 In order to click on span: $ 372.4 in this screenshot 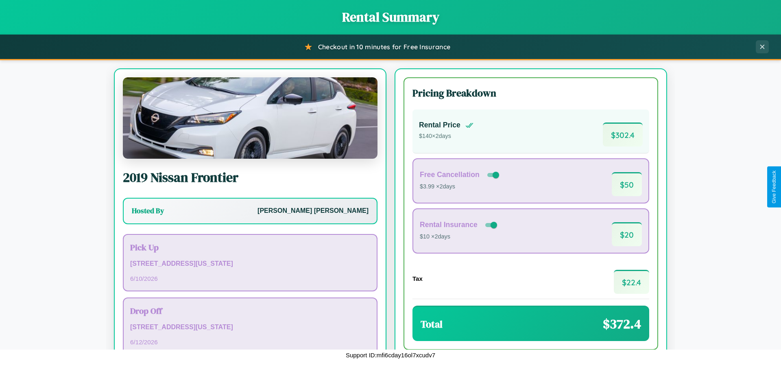, I will do `click(622, 324)`.